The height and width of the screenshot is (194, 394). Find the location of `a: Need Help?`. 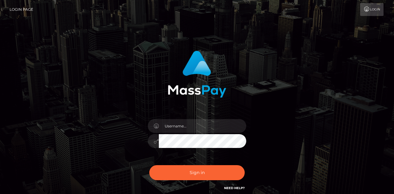

a: Need Help? is located at coordinates (234, 188).